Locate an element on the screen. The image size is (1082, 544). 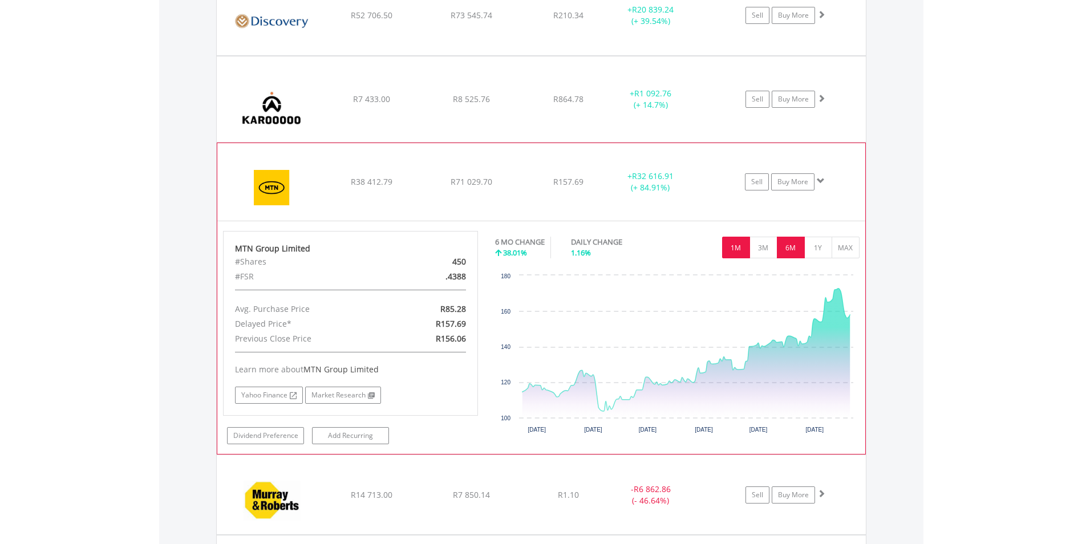
div: + (+ 14.7%) is located at coordinates (651, 99).